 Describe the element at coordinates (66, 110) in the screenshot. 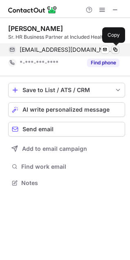

I see `span: AI write personalized message` at that location.